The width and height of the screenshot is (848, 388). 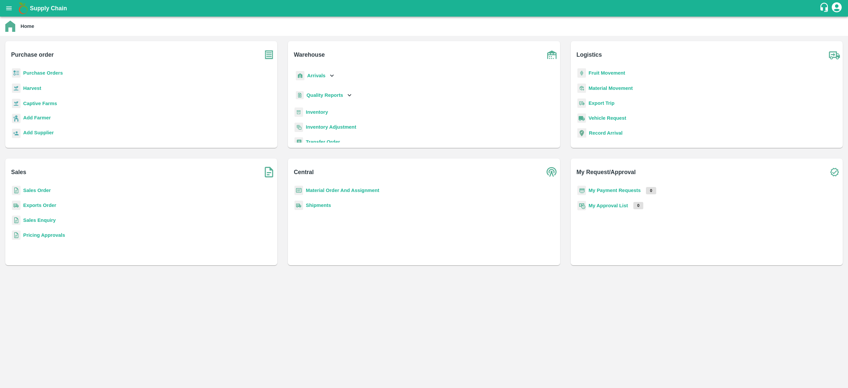 What do you see at coordinates (602, 103) in the screenshot?
I see `b: Export Trip` at bounding box center [602, 103].